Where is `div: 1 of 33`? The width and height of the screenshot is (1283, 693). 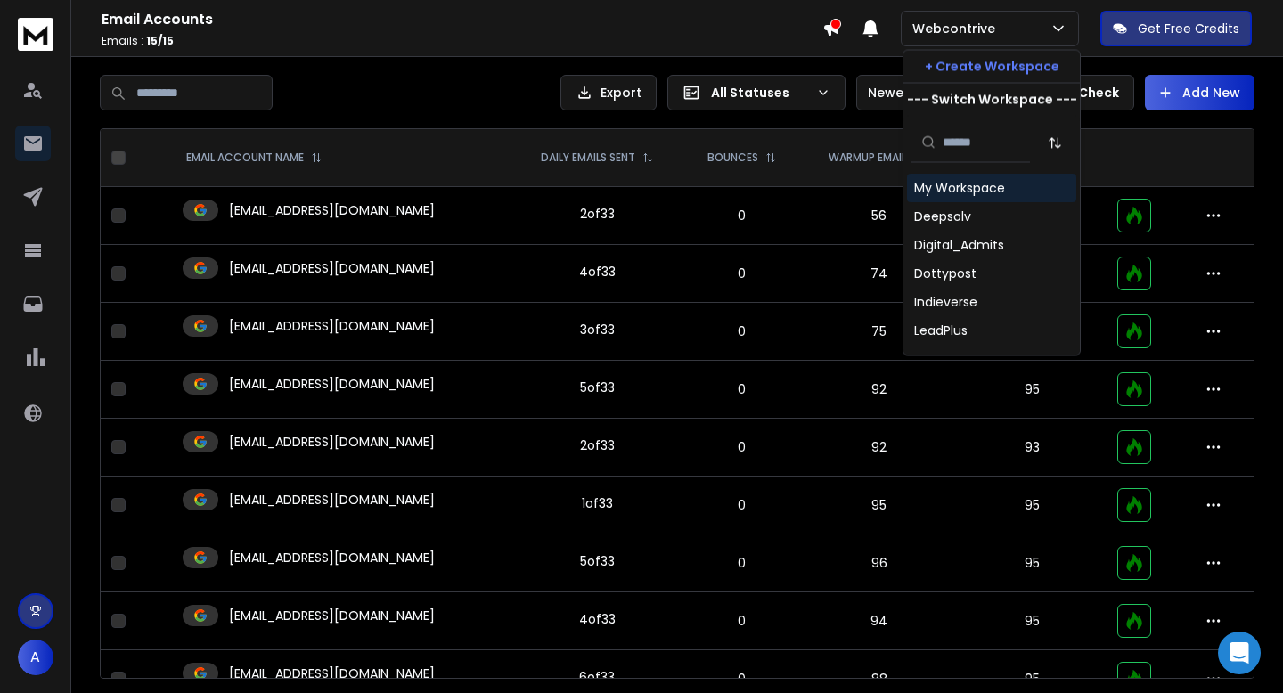 div: 1 of 33 is located at coordinates (597, 503).